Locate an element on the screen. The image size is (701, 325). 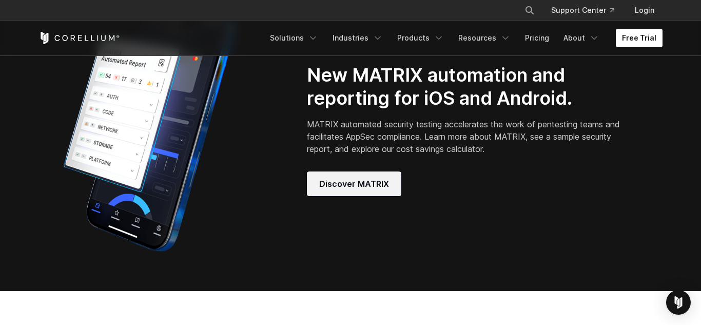
a: Products is located at coordinates (421, 38).